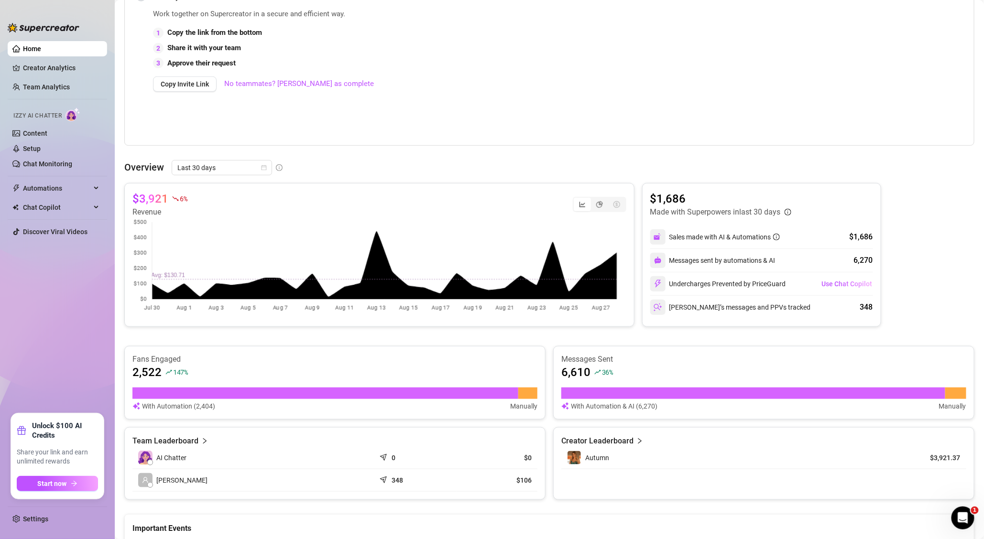  What do you see at coordinates (450, 14) in the screenshot?
I see `span: Work together on Supercreator in a secure and efficient way.` at bounding box center [450, 14].